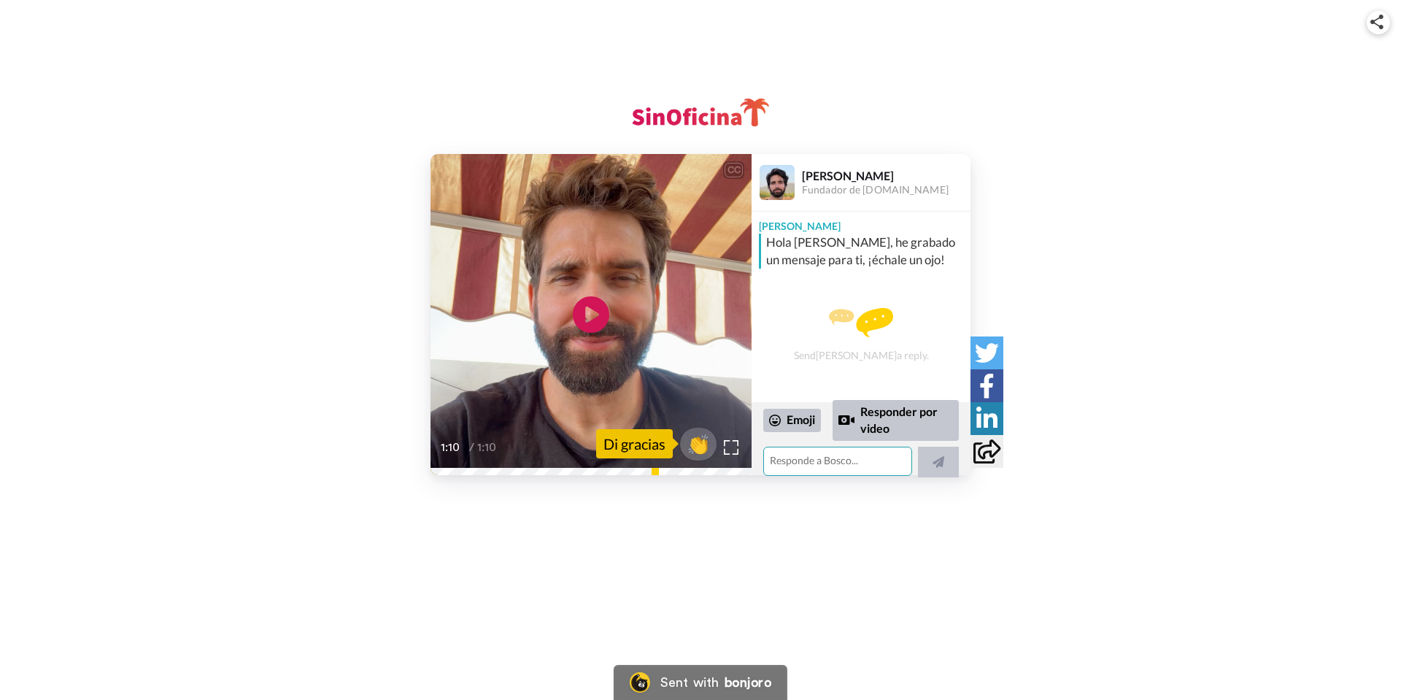 This screenshot has height=700, width=1401. Describe the element at coordinates (777, 182) in the screenshot. I see `img: Profile Image` at that location.